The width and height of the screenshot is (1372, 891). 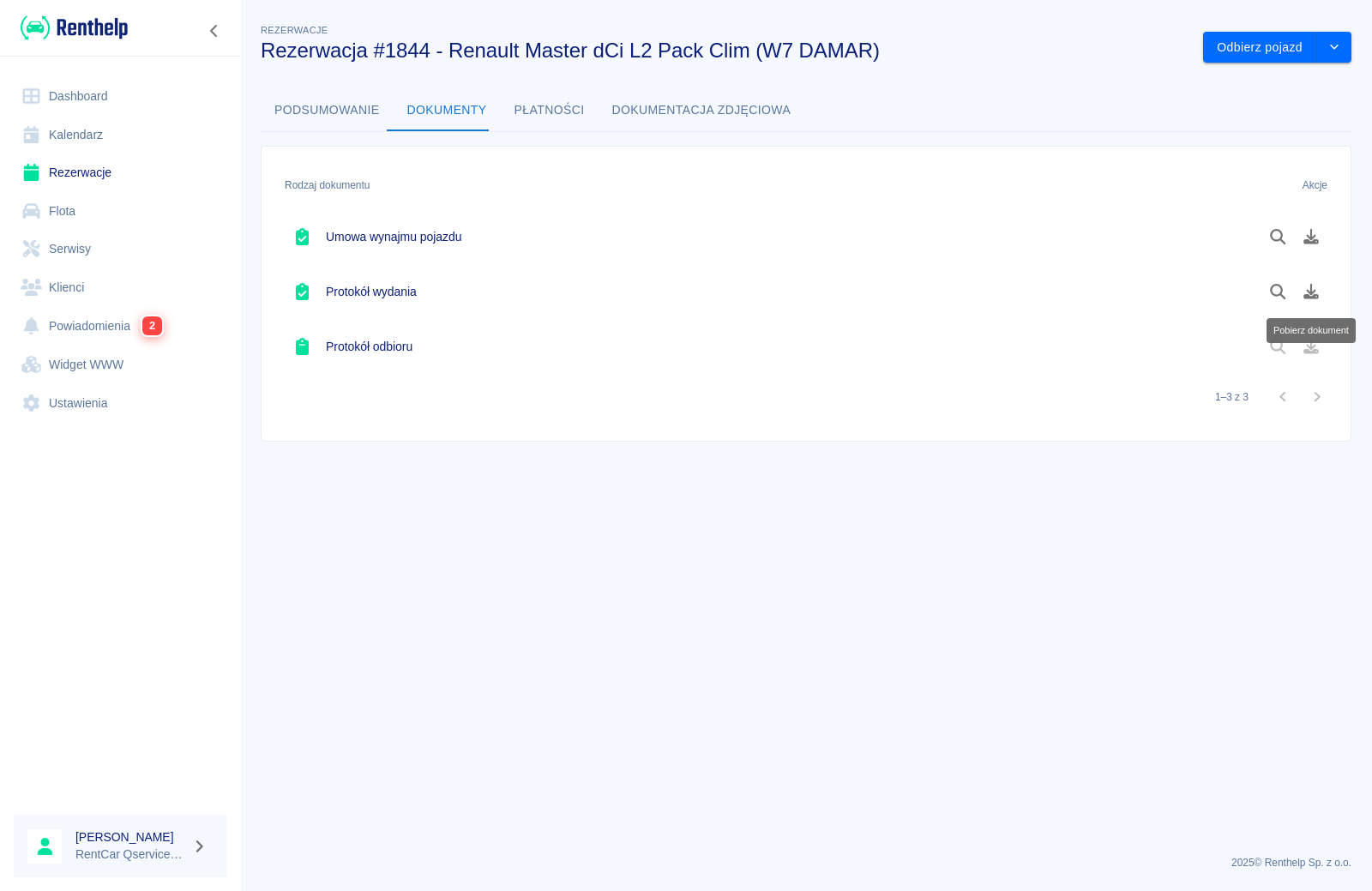 What do you see at coordinates (371, 291) in the screenshot?
I see `h6: Protokół wydania` at bounding box center [371, 291].